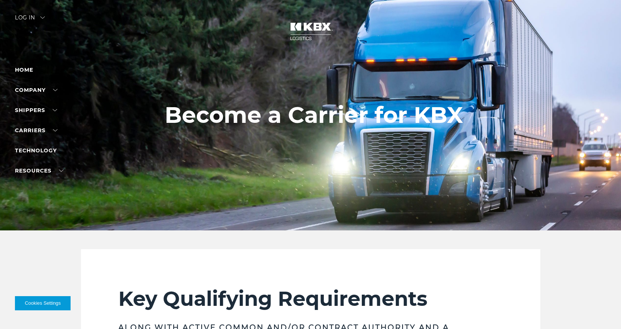 The image size is (621, 329). What do you see at coordinates (311, 299) in the screenshot?
I see `h2: Key Qualifying Requirements` at bounding box center [311, 299].